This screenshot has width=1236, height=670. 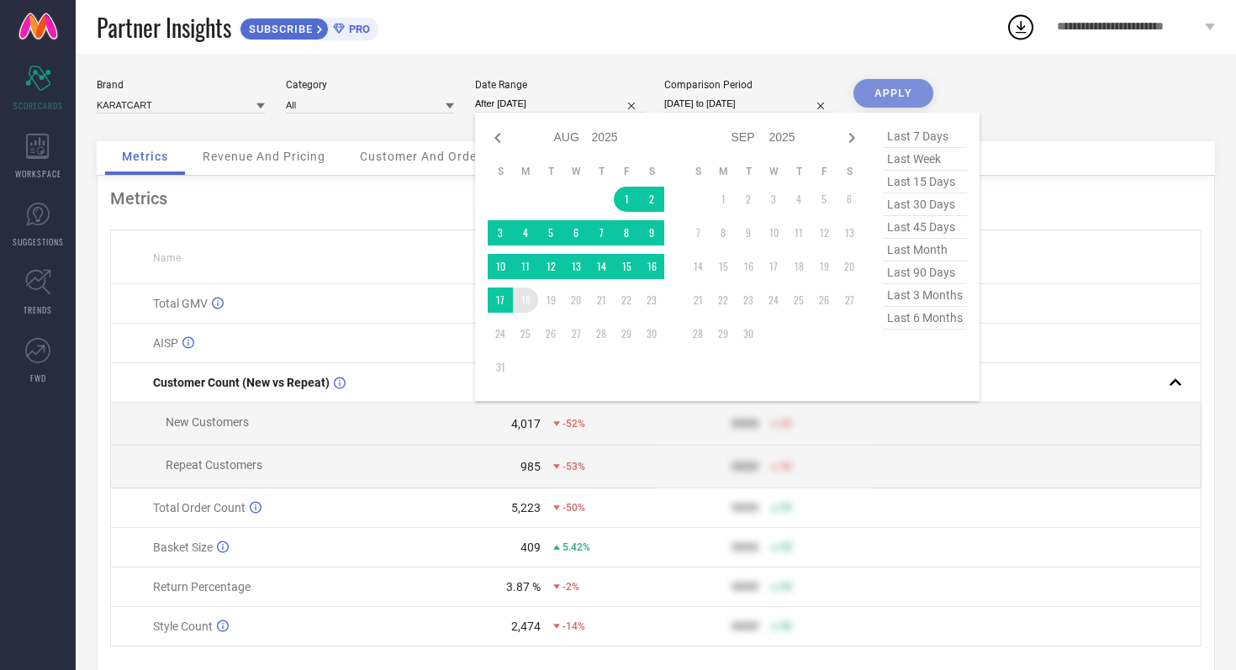 I want to click on td: Tue Aug 19 2025, so click(x=551, y=300).